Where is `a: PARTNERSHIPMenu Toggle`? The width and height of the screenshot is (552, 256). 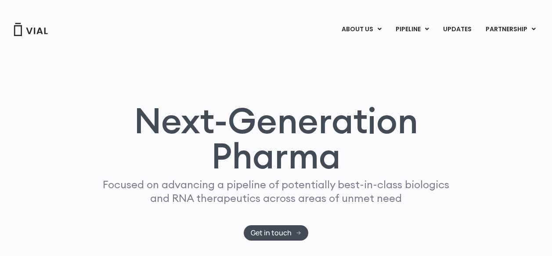 a: PARTNERSHIPMenu Toggle is located at coordinates (511, 29).